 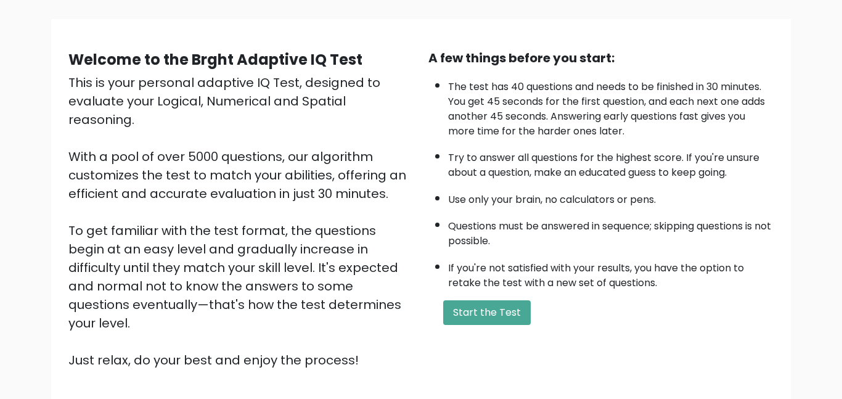 I want to click on div: A few things before you start:, so click(x=601, y=58).